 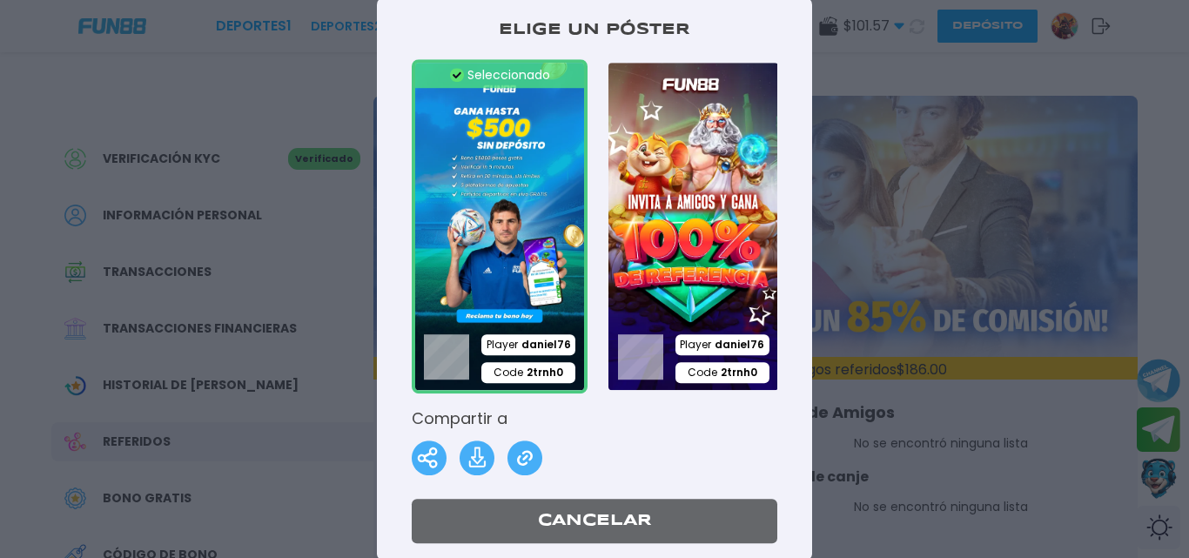 I want to click on img: Share Link, so click(x=525, y=458).